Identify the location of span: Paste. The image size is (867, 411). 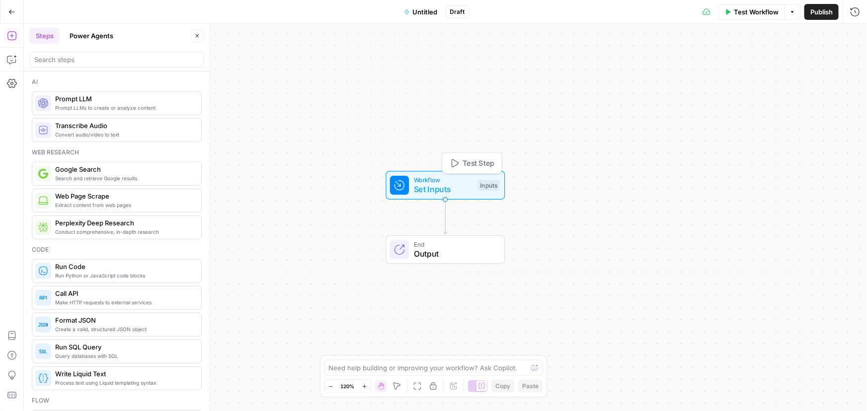
(530, 386).